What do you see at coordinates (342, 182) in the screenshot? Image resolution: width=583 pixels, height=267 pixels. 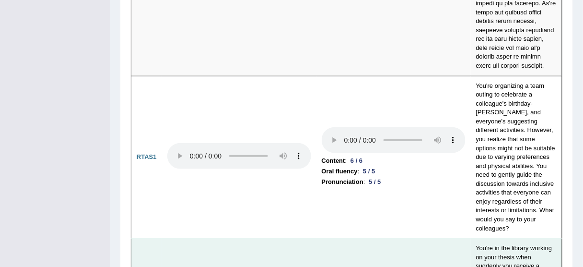 I see `b: Pronunciation` at bounding box center [342, 182].